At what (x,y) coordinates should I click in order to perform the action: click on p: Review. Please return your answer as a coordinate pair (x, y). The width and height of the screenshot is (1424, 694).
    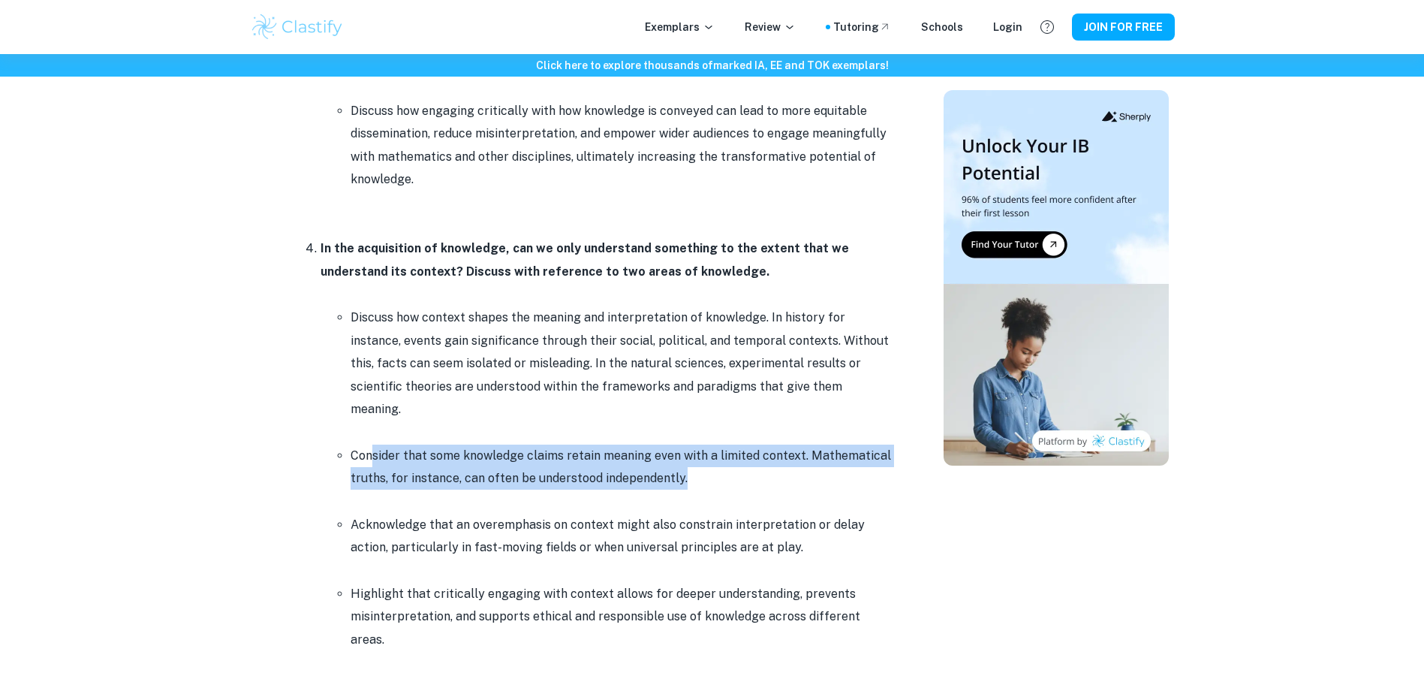
    Looking at the image, I should click on (770, 27).